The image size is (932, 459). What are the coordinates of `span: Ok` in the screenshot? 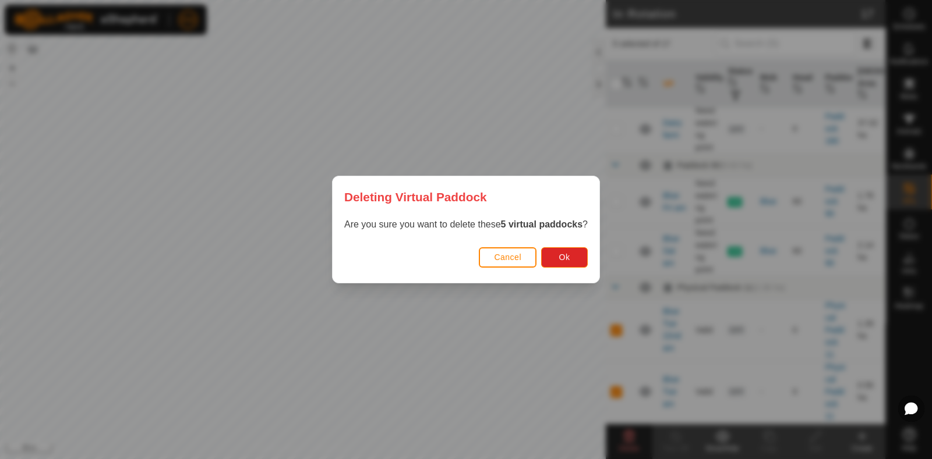 It's located at (564, 257).